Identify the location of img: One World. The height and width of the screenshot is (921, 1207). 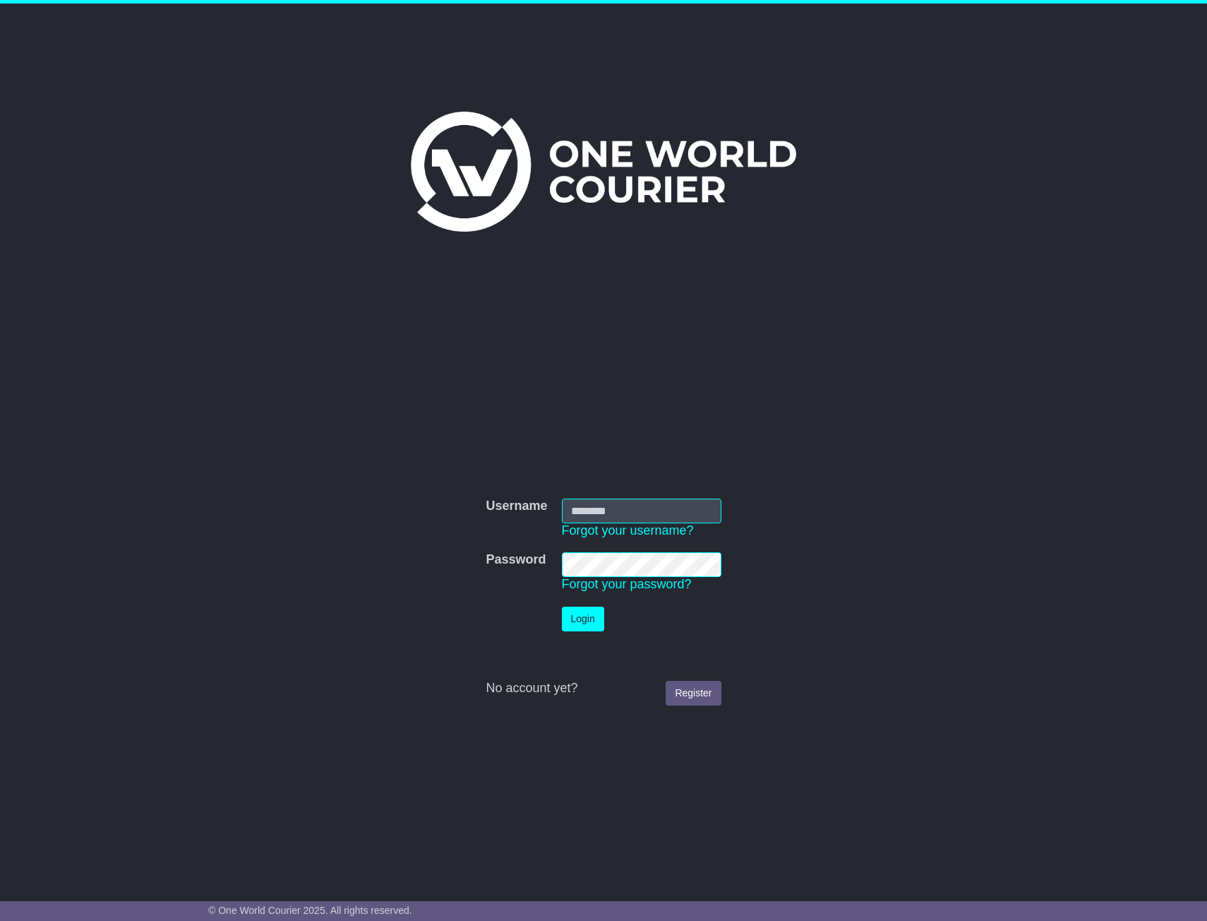
(604, 172).